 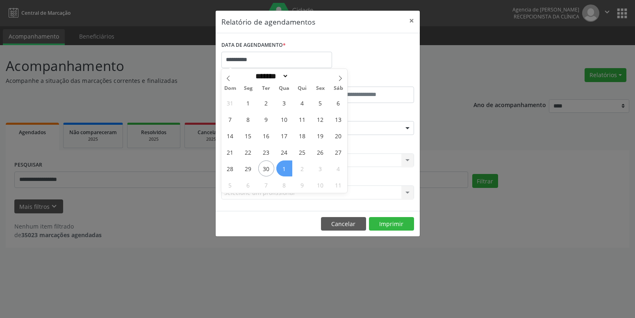 What do you see at coordinates (230, 119) in the screenshot?
I see `span: Setembro 7, 2025` at bounding box center [230, 119].